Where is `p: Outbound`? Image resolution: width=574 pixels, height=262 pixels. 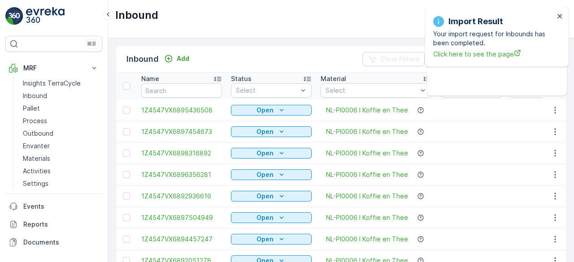 p: Outbound is located at coordinates (38, 134).